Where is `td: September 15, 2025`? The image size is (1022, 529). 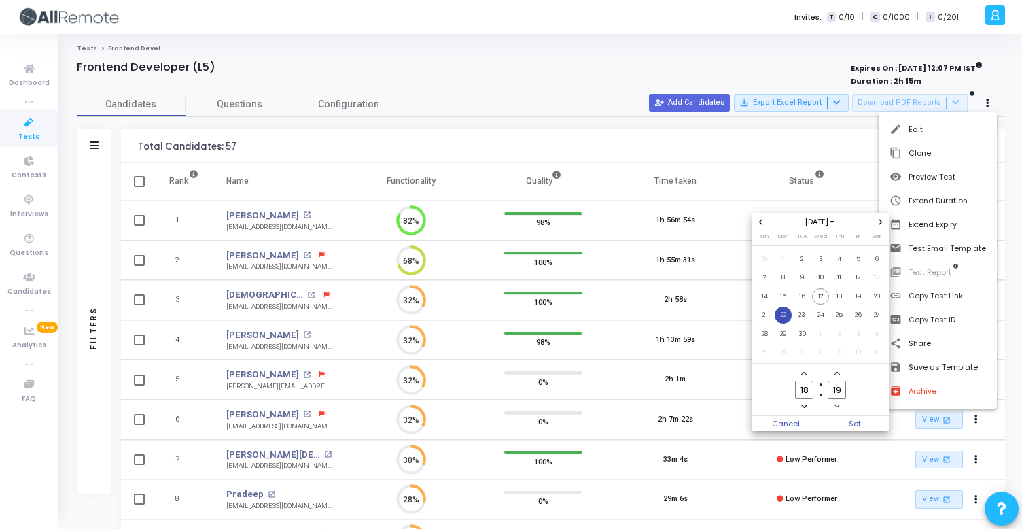 td: September 15, 2025 is located at coordinates (784, 296).